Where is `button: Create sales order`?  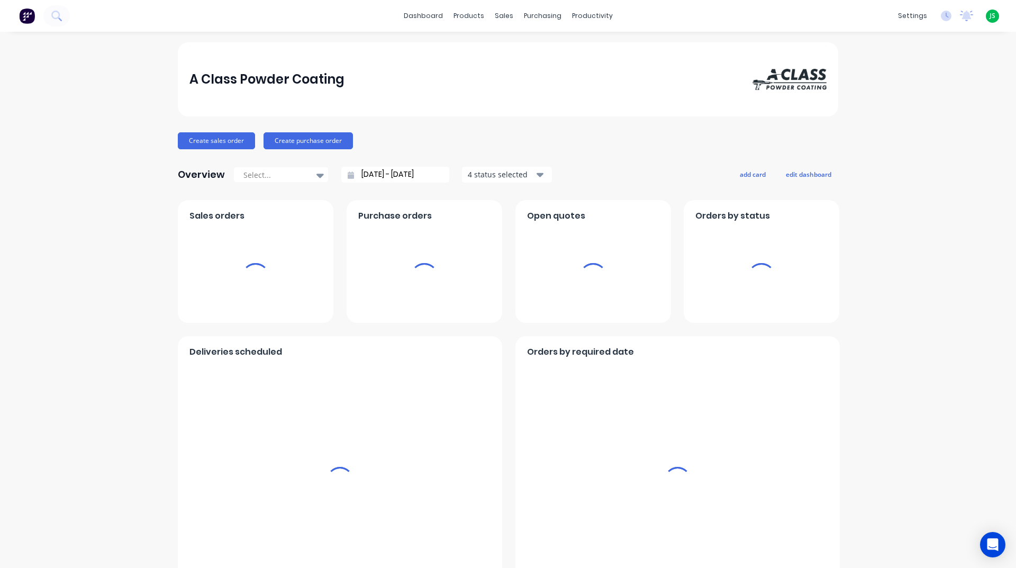
button: Create sales order is located at coordinates (216, 141).